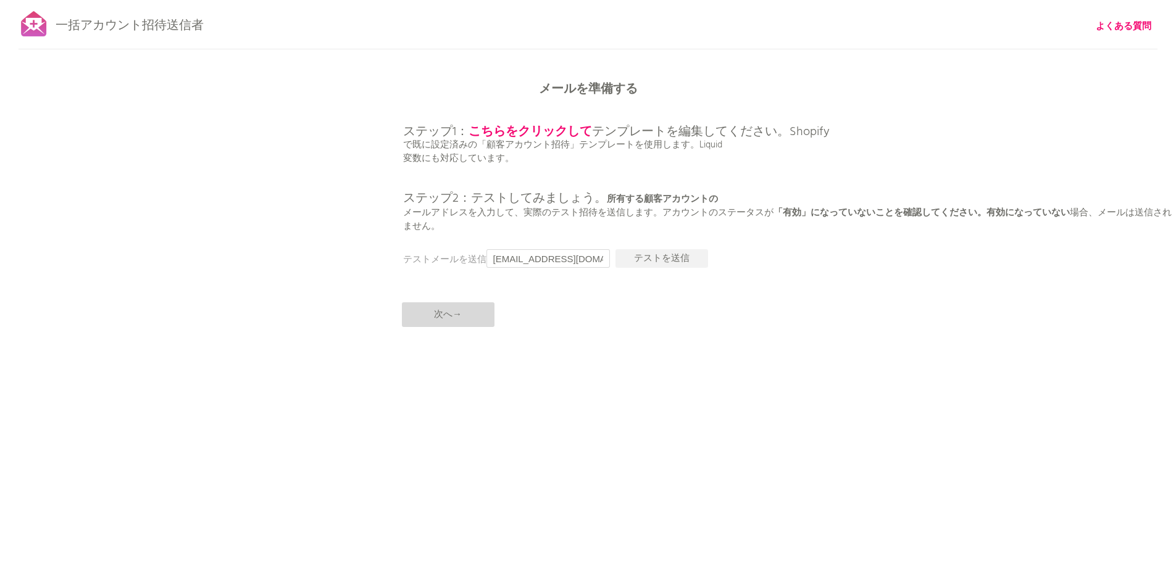 The height and width of the screenshot is (562, 1176). What do you see at coordinates (1123, 27) in the screenshot?
I see `a: よくある質問` at bounding box center [1123, 27].